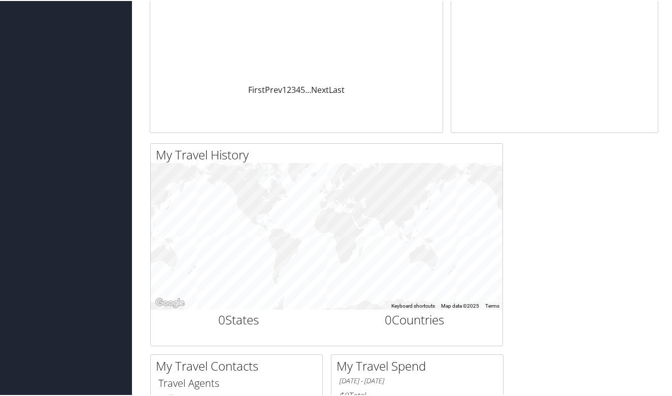 This screenshot has width=672, height=396. I want to click on a: 2, so click(289, 89).